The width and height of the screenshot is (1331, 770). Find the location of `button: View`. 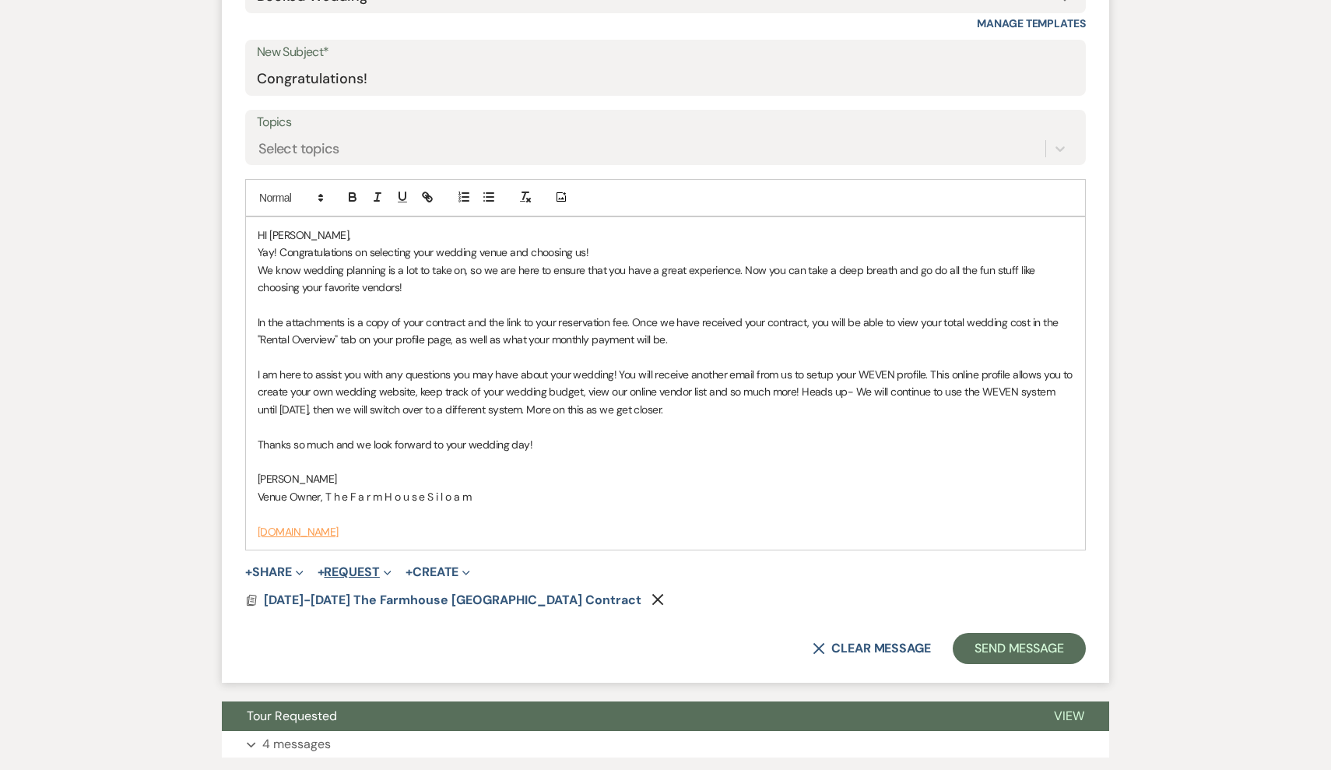

button: View is located at coordinates (1069, 716).